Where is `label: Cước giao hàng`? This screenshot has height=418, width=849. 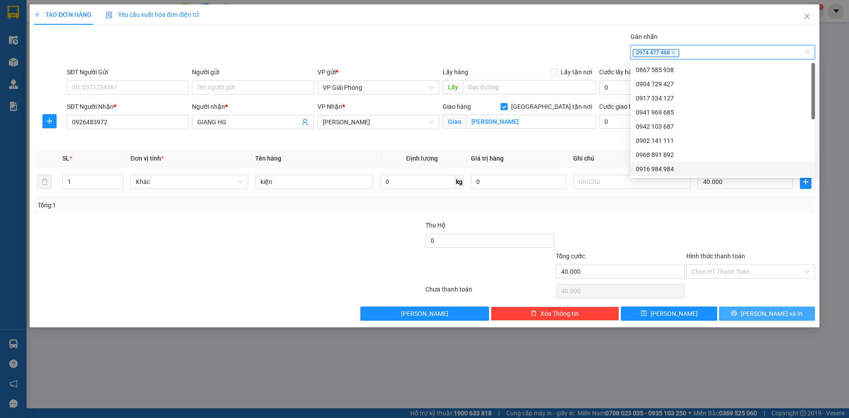
label: Cước giao hàng is located at coordinates (621, 107).